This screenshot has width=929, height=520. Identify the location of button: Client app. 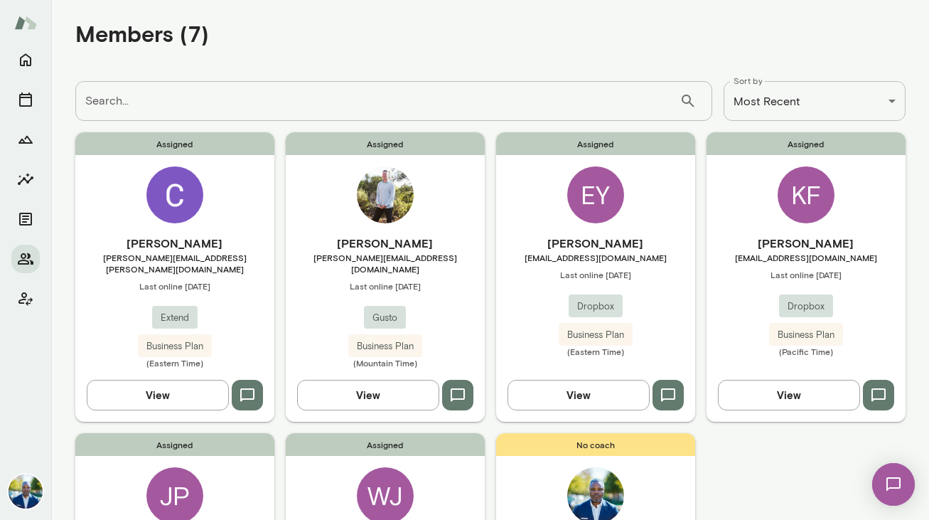
(26, 299).